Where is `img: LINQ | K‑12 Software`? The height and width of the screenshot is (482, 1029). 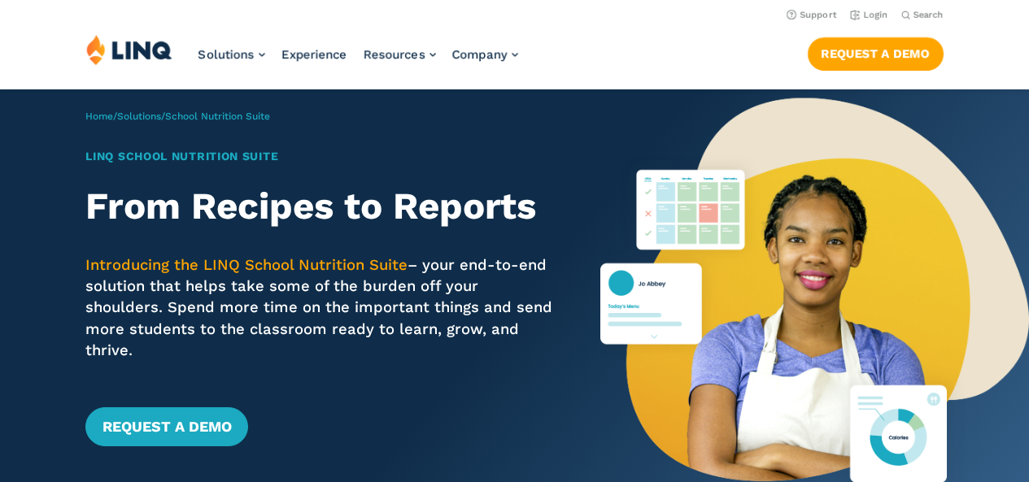
img: LINQ | K‑12 Software is located at coordinates (129, 50).